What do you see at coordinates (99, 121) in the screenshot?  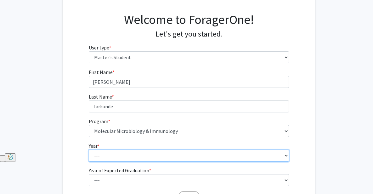 I see `label: Program` at bounding box center [99, 121].